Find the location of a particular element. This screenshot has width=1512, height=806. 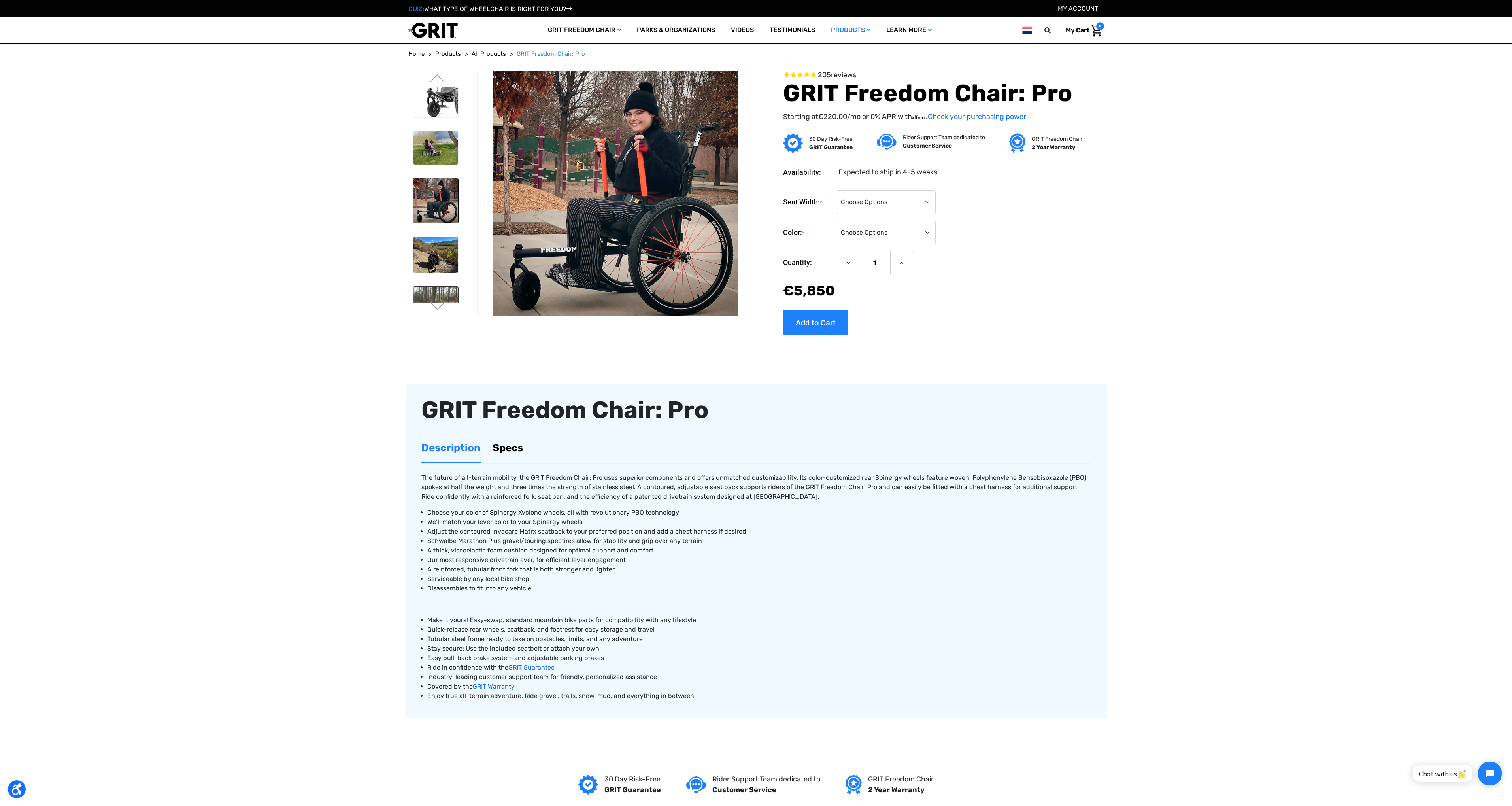

label: Seat Width: is located at coordinates (808, 202).